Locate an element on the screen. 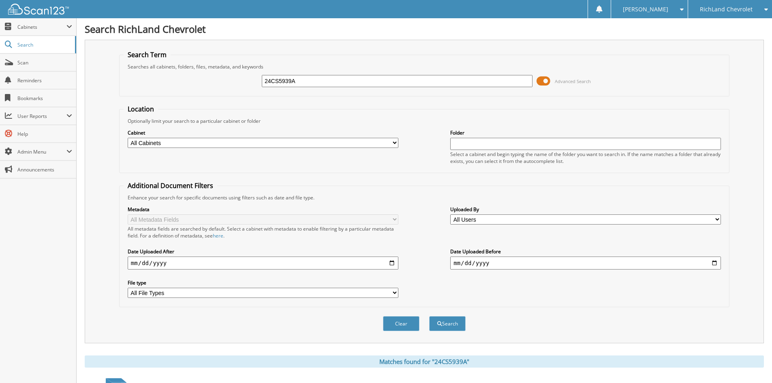 The image size is (772, 383). legend: Location is located at coordinates (141, 109).